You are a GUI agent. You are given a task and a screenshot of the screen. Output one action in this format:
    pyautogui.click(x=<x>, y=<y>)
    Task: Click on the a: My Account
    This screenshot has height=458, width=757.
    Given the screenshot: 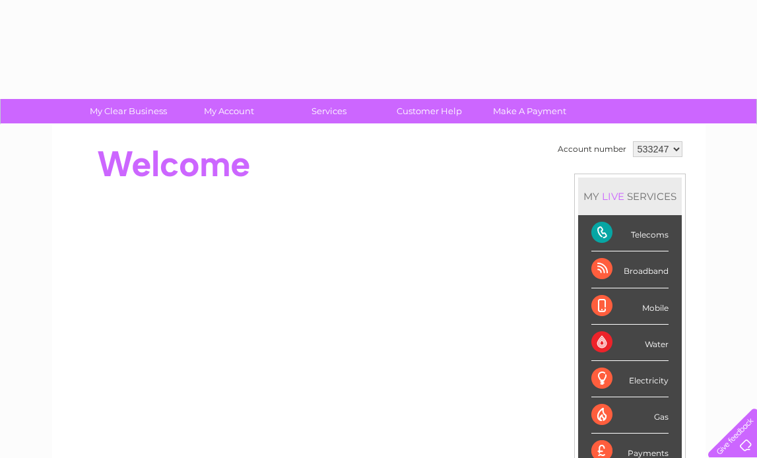 What is the action you would take?
    pyautogui.click(x=228, y=111)
    